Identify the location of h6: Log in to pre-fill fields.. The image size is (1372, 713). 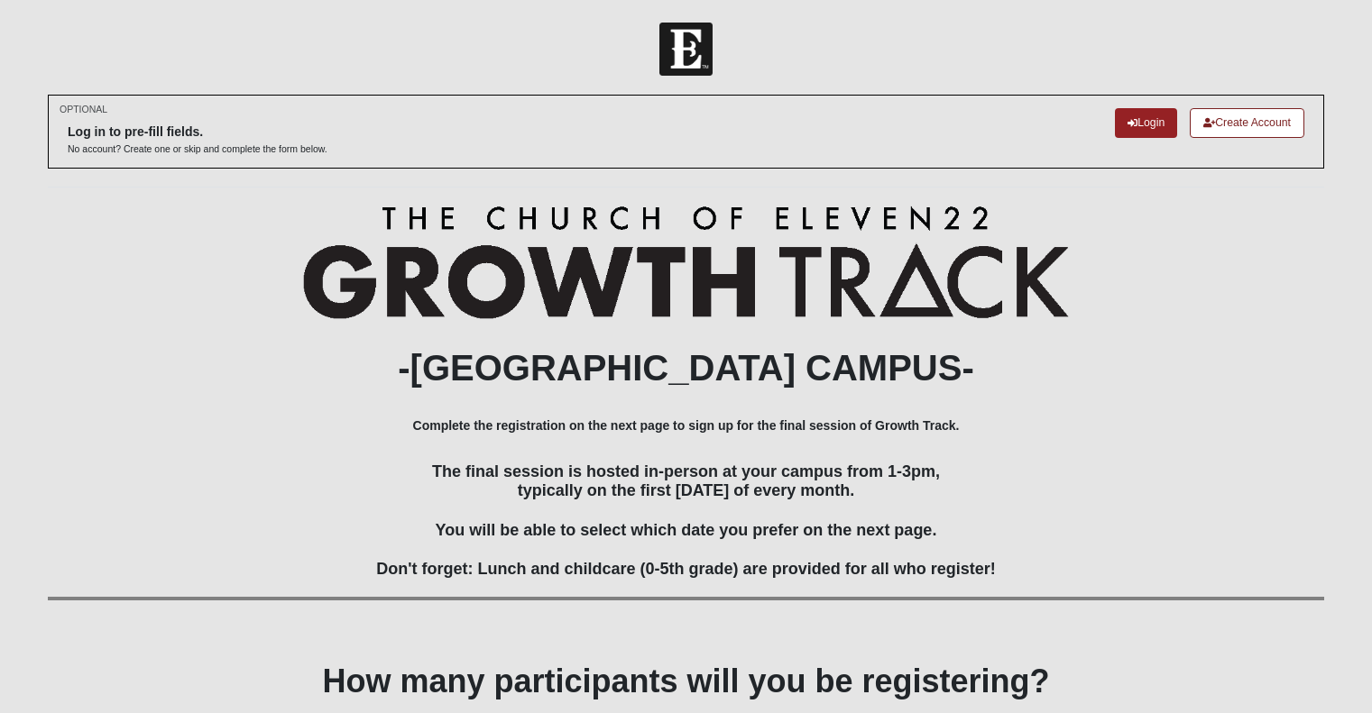
(197, 132).